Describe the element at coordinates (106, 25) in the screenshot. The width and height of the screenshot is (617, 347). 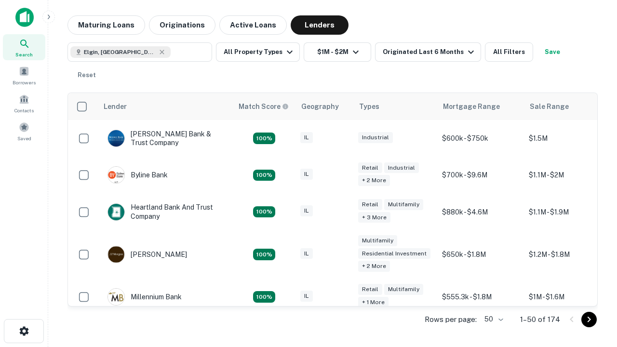
I see `button: Maturing Loans` at that location.